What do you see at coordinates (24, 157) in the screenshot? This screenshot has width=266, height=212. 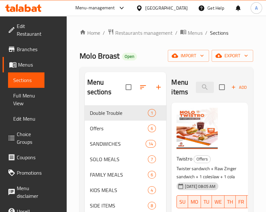 I see `a: Coupons` at bounding box center [24, 157].